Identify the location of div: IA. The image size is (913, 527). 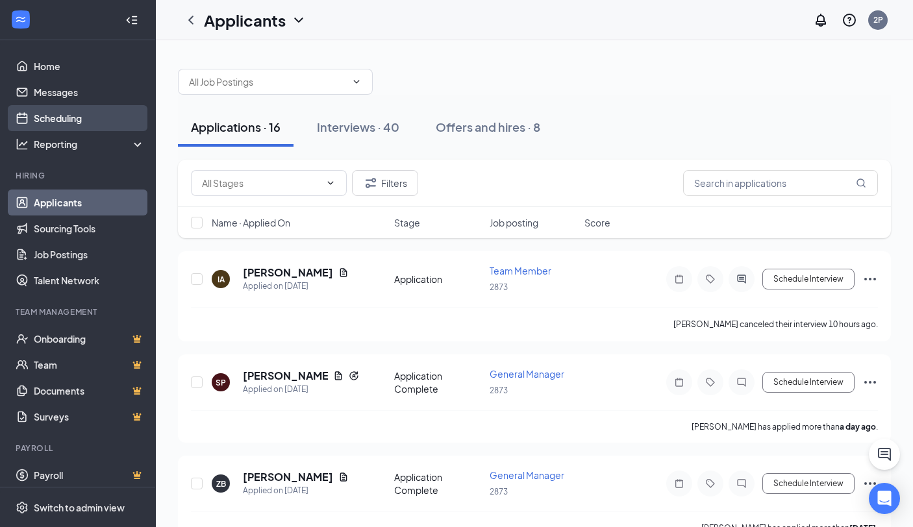
(221, 279).